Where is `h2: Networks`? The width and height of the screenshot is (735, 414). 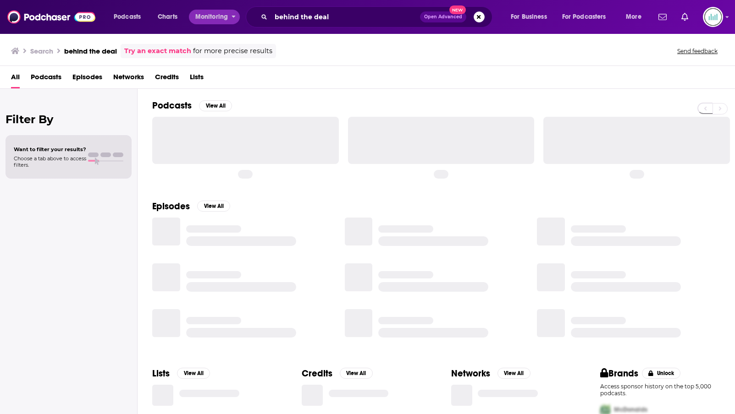
h2: Networks is located at coordinates (470, 374).